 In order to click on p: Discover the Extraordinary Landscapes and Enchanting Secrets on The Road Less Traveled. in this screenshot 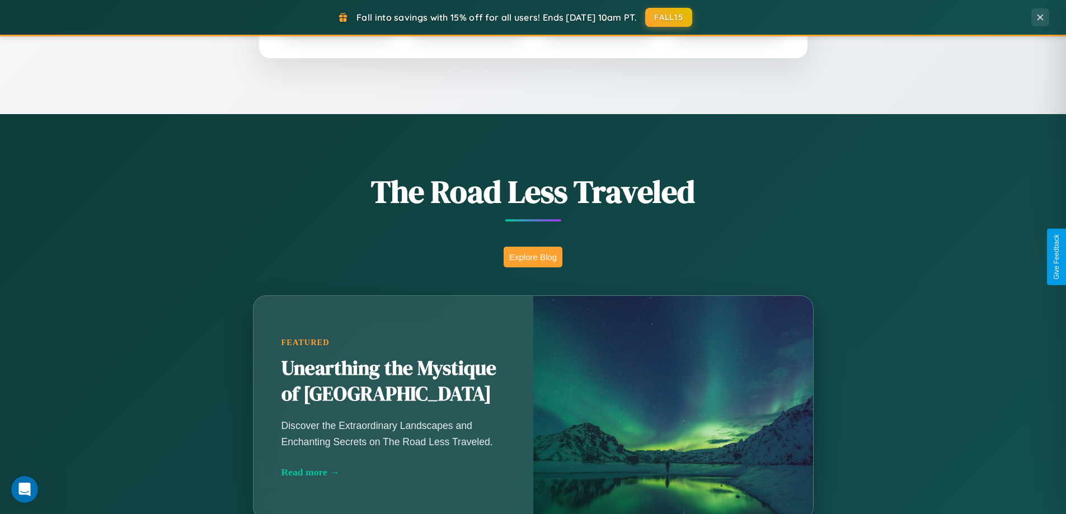, I will do `click(393, 434)`.